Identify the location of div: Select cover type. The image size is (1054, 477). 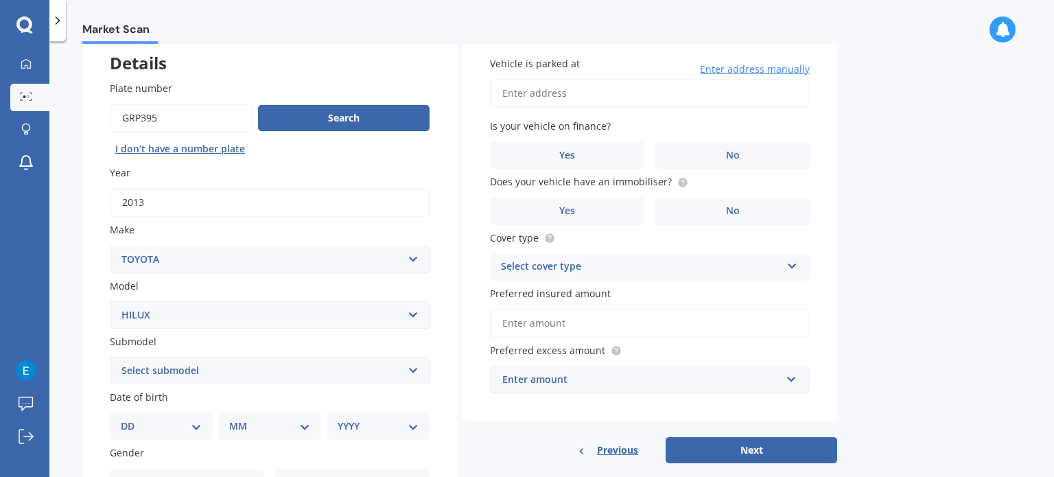
(641, 267).